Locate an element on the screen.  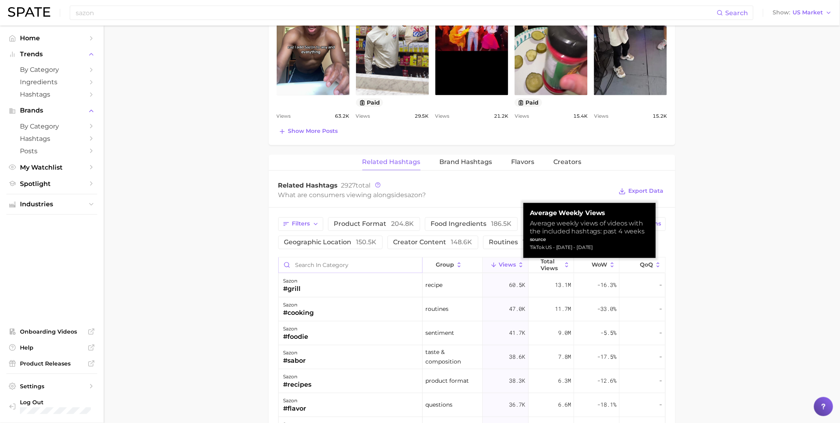
span: Related Hashtags is located at coordinates (308, 185).